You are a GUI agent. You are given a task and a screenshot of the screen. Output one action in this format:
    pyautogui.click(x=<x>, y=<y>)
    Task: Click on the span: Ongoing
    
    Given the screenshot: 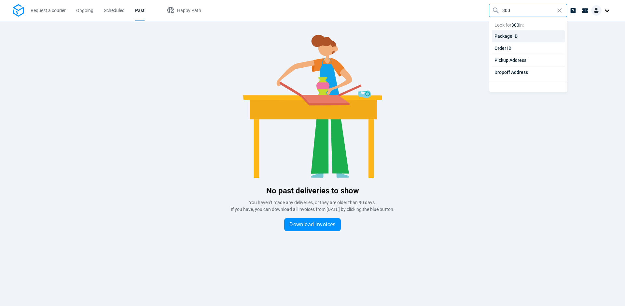 What is the action you would take?
    pyautogui.click(x=85, y=10)
    